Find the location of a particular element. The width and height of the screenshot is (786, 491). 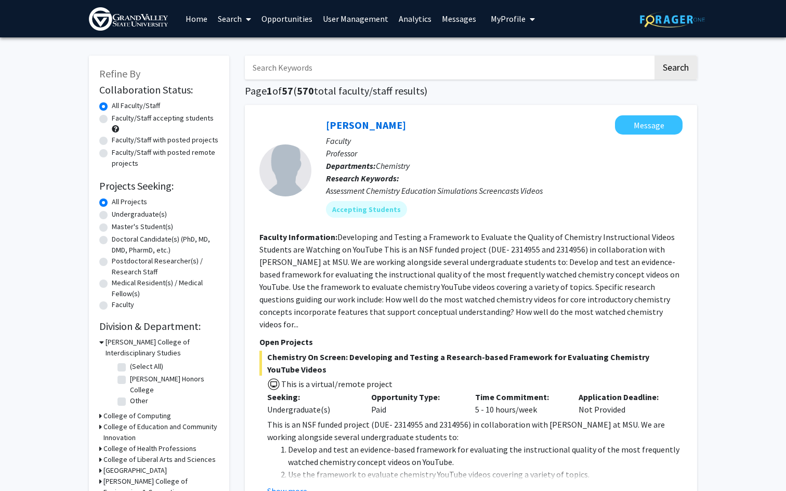

span: My Profile is located at coordinates (508, 19).